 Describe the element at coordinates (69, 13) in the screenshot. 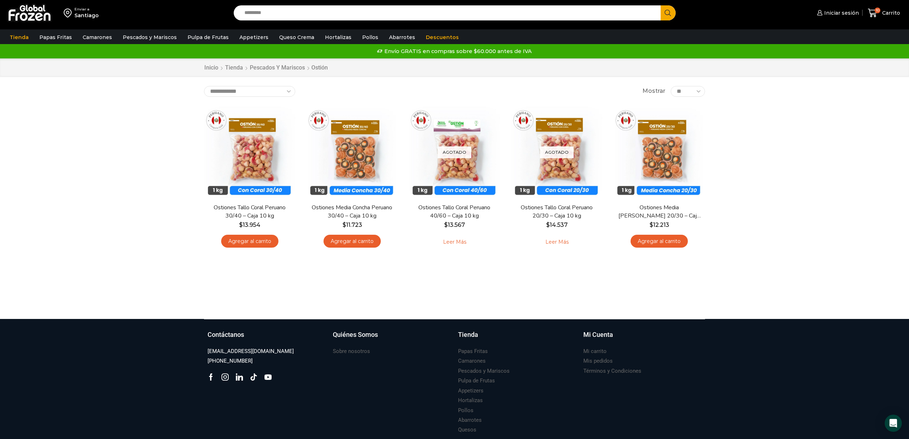

I see `img: address-field-icon.svg` at that location.